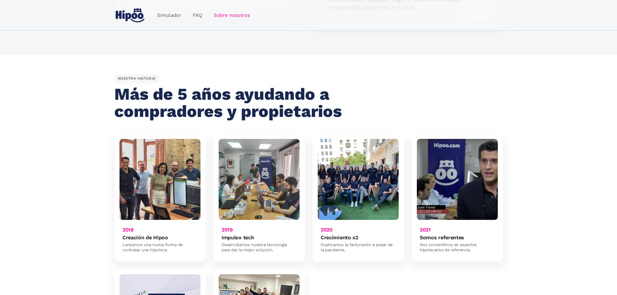 This screenshot has width=617, height=295. What do you see at coordinates (426, 230) in the screenshot?
I see `h6: 2021` at bounding box center [426, 230].